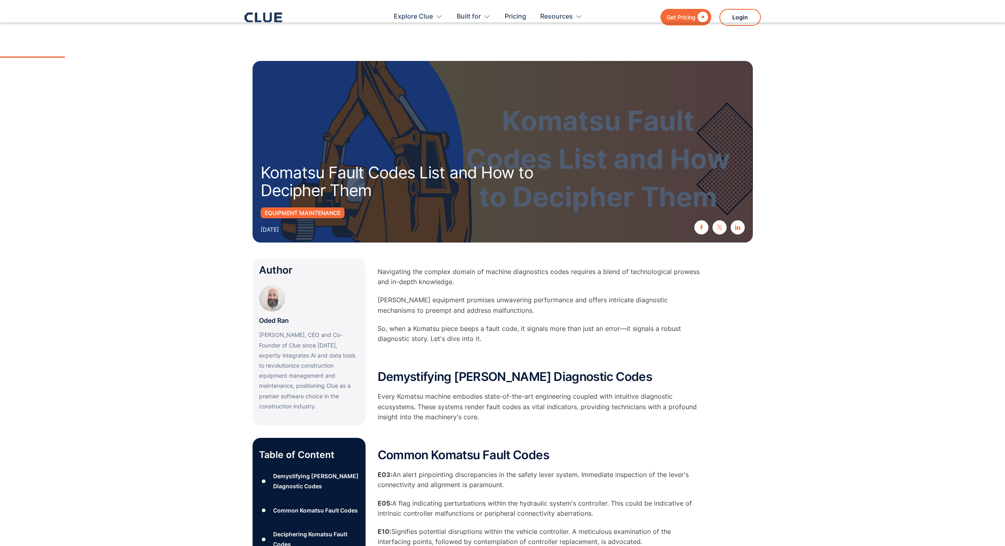  What do you see at coordinates (539, 407) in the screenshot?
I see `p: Every Komatsu machine embodies state-of-the-art engineering coupled with intuitive diagnostic eco...` at bounding box center [539, 407].